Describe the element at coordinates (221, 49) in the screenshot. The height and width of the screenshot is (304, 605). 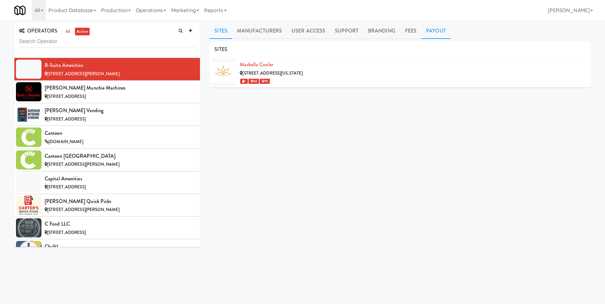
I see `span: SITES` at that location.